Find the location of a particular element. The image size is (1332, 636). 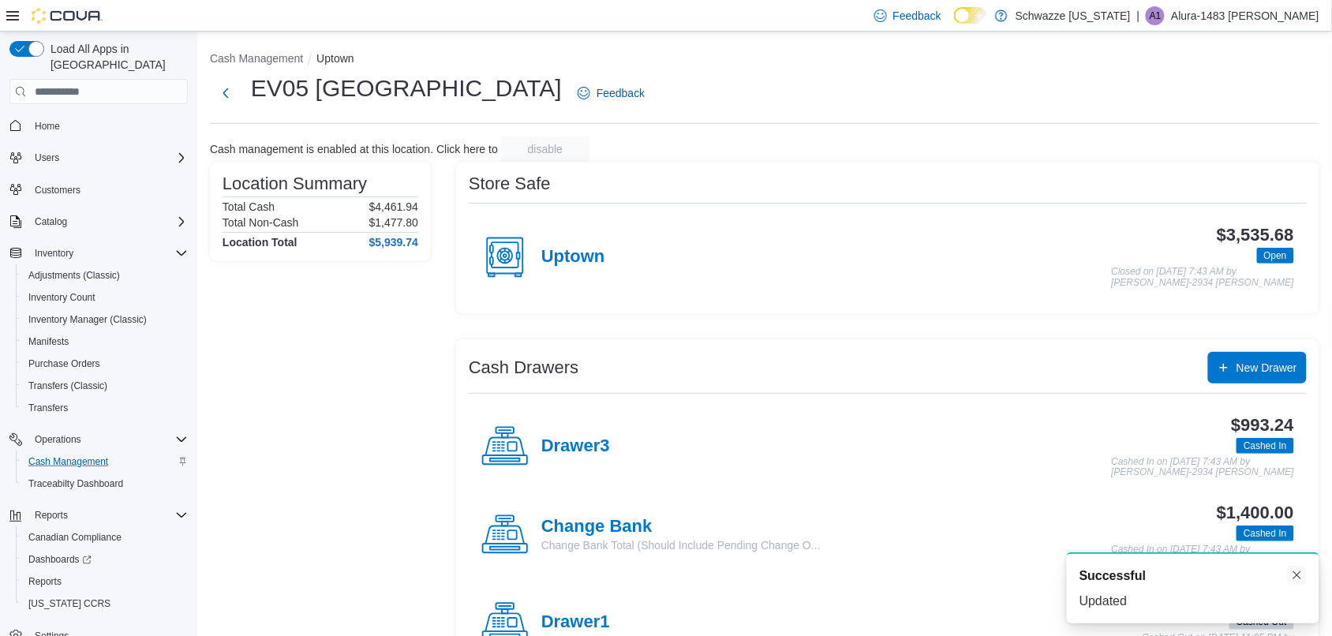

button: Transfers (Classic) is located at coordinates (105, 386).